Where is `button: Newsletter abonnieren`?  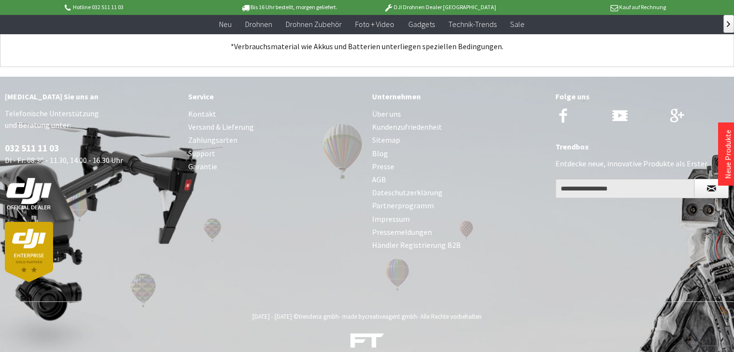 button: Newsletter abonnieren is located at coordinates (712, 189).